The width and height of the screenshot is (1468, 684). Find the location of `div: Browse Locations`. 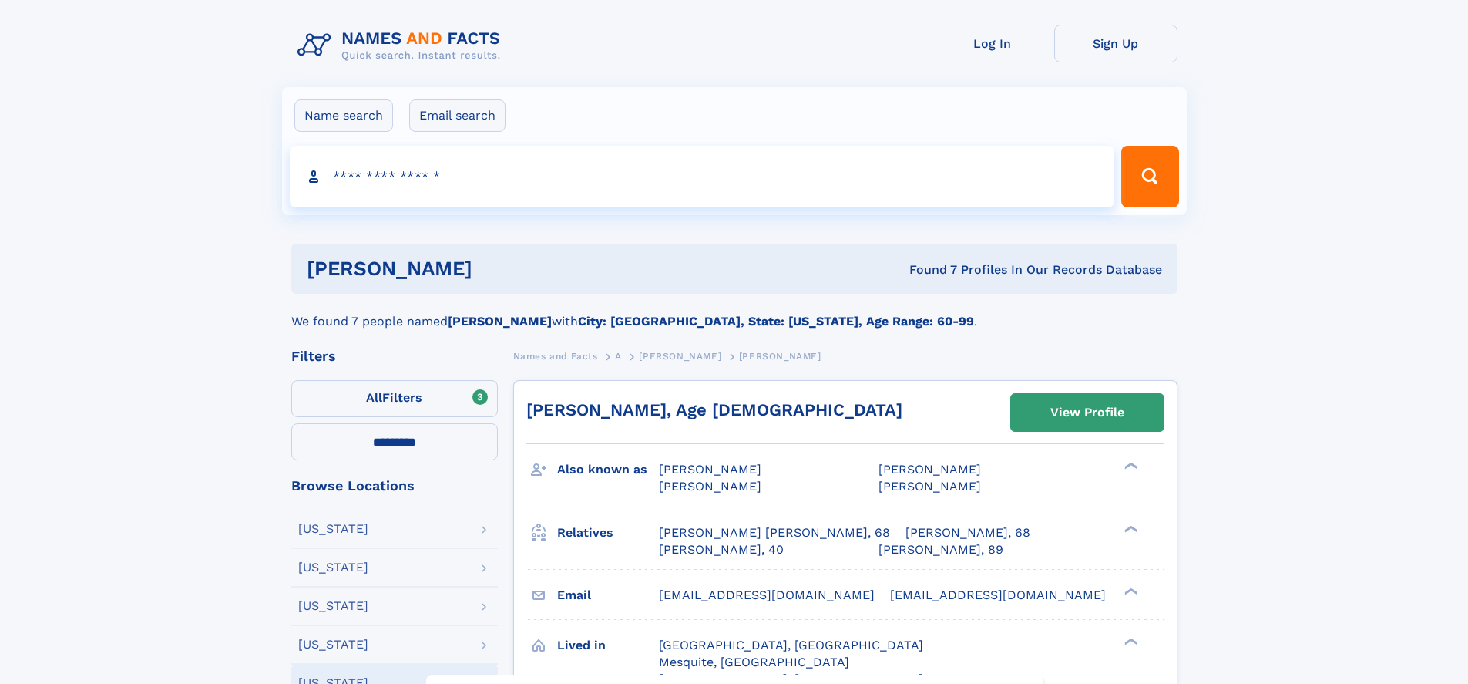

div: Browse Locations is located at coordinates (395, 486).